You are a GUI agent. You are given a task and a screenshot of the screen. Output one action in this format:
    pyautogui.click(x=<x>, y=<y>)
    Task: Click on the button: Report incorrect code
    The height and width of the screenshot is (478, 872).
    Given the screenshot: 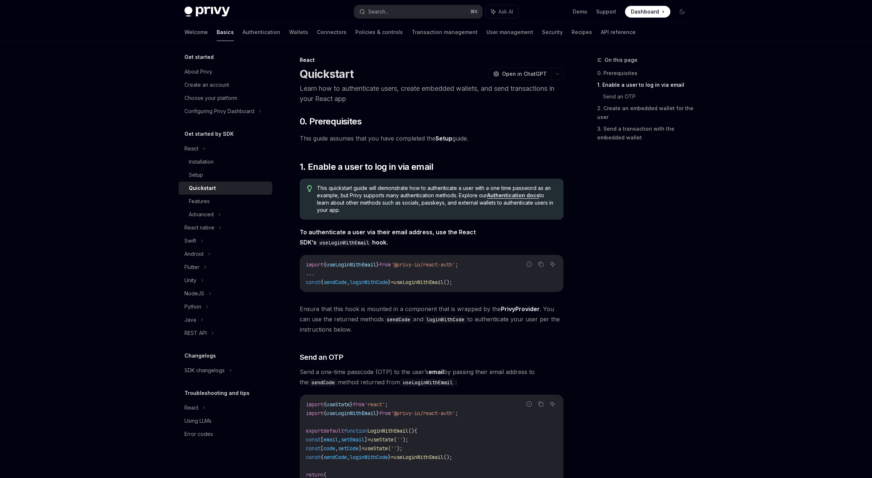 What is the action you would take?
    pyautogui.click(x=529, y=264)
    